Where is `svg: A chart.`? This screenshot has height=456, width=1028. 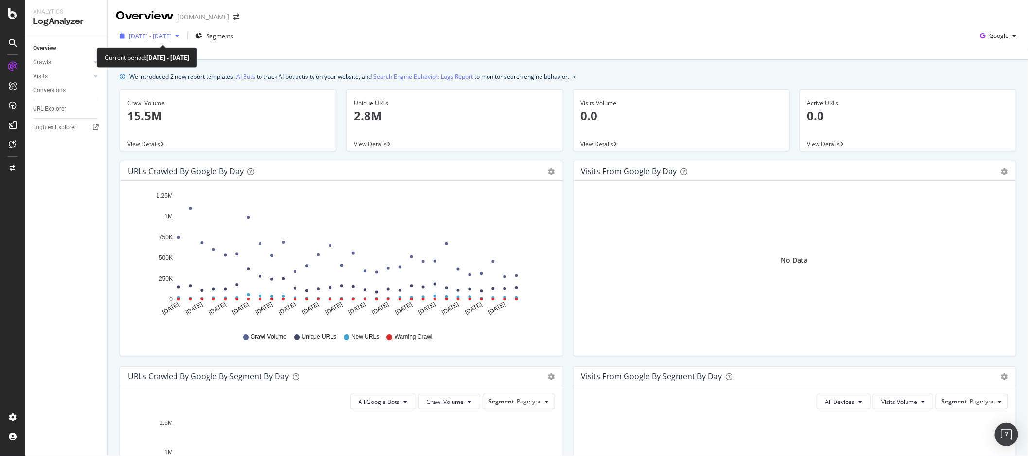
svg: A chart. is located at coordinates (339, 256).